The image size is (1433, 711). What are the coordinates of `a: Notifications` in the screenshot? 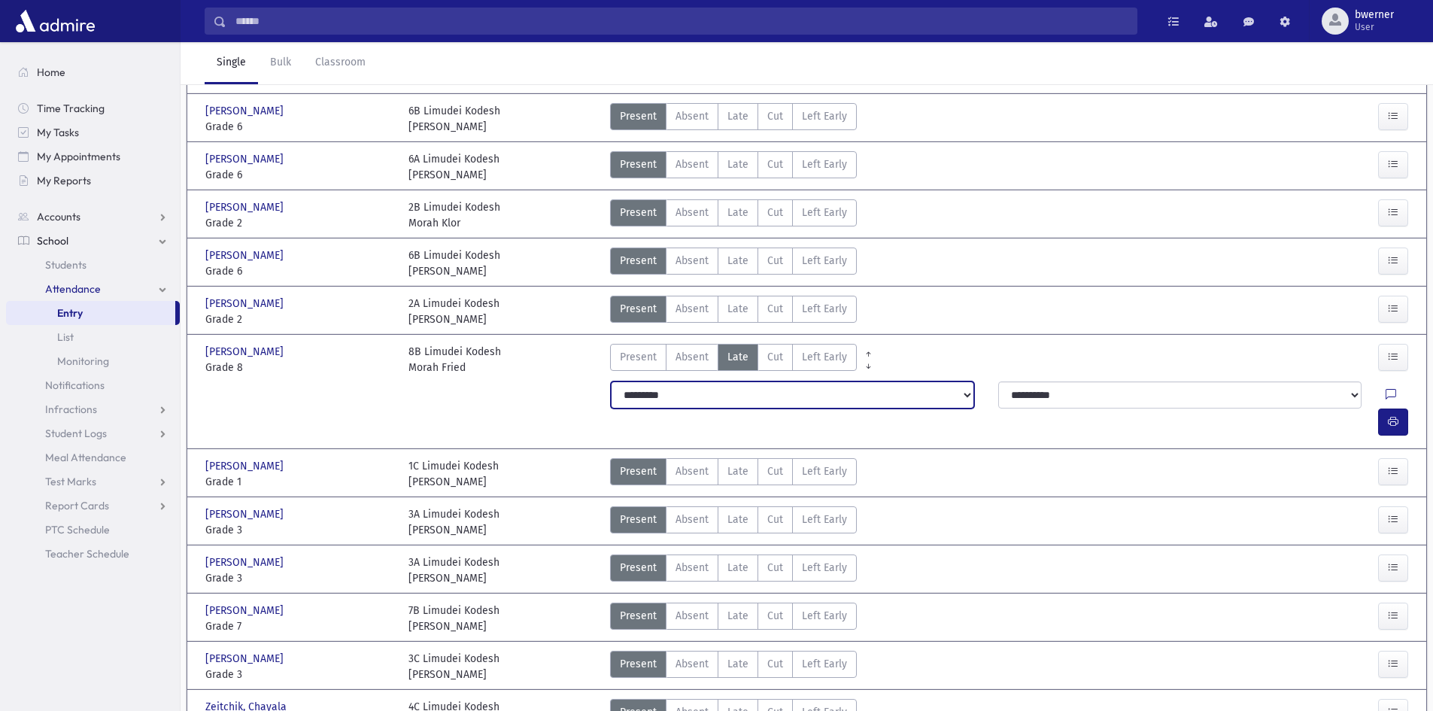 It's located at (93, 385).